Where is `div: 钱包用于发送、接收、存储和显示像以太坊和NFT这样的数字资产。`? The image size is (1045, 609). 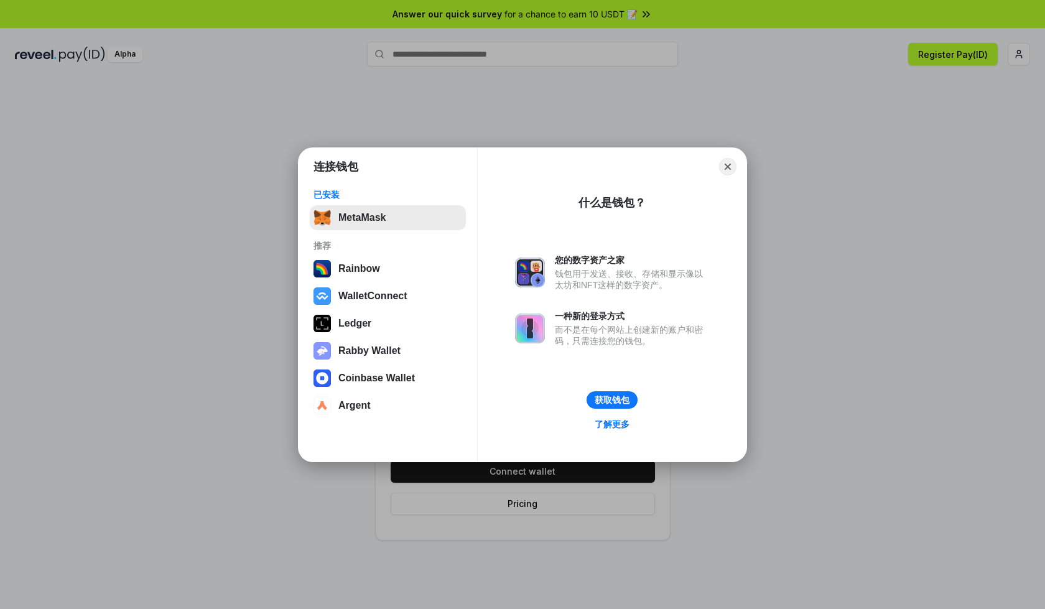 div: 钱包用于发送、接收、存储和显示像以太坊和NFT这样的数字资产。 is located at coordinates (632, 279).